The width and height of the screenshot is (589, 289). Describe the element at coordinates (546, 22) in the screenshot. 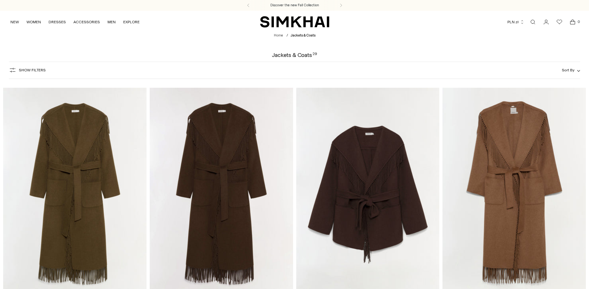

I see `a: Go to the account page` at that location.